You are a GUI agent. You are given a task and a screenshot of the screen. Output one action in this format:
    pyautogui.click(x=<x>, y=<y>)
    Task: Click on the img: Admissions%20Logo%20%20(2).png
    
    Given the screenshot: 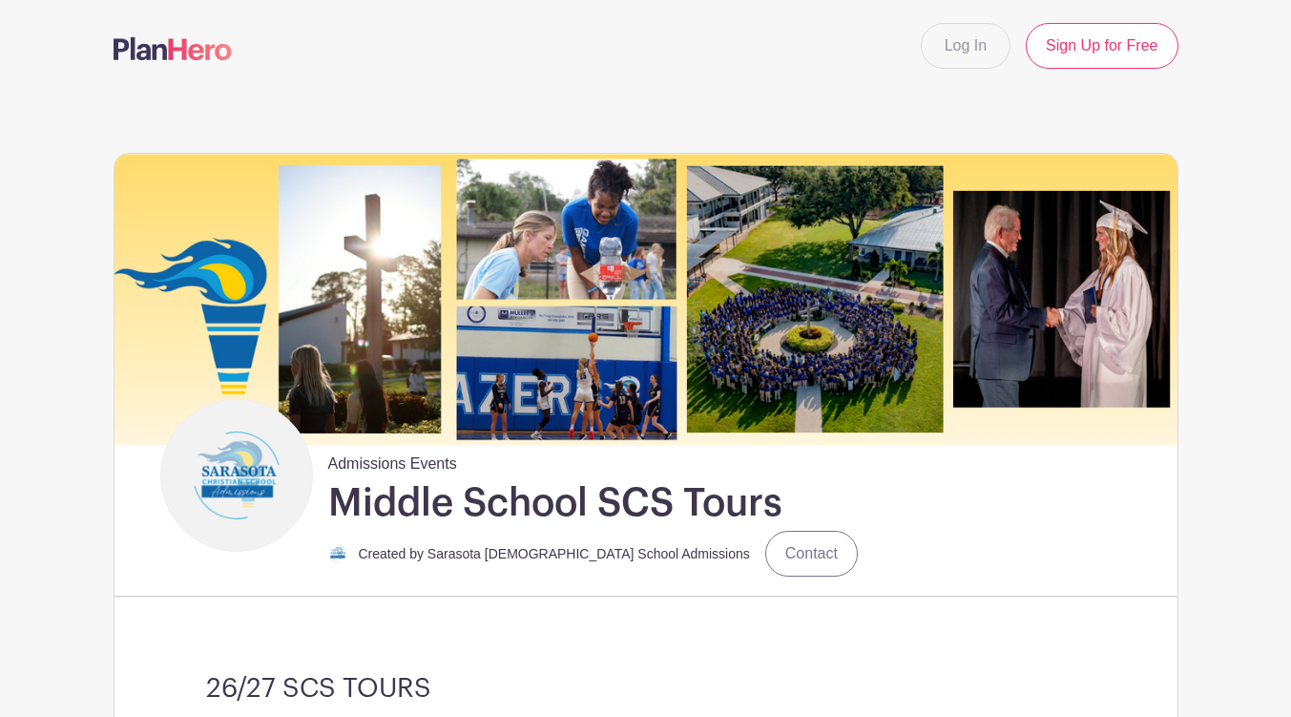 What is the action you would take?
    pyautogui.click(x=237, y=475)
    